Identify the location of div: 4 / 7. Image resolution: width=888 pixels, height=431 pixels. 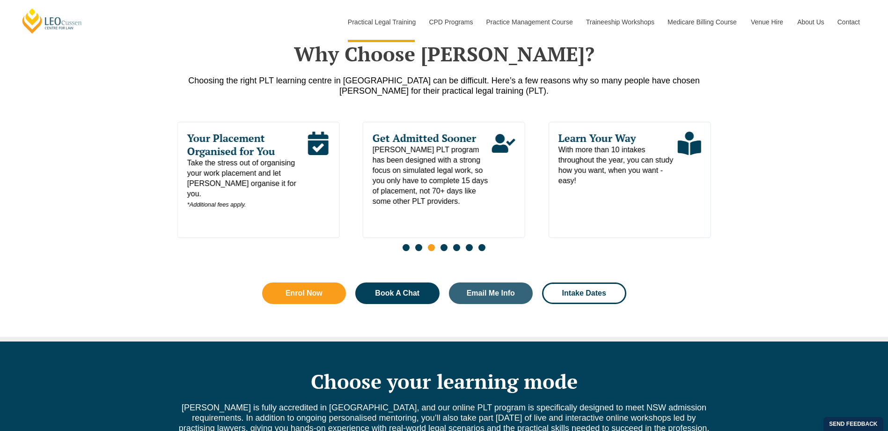
(444, 180).